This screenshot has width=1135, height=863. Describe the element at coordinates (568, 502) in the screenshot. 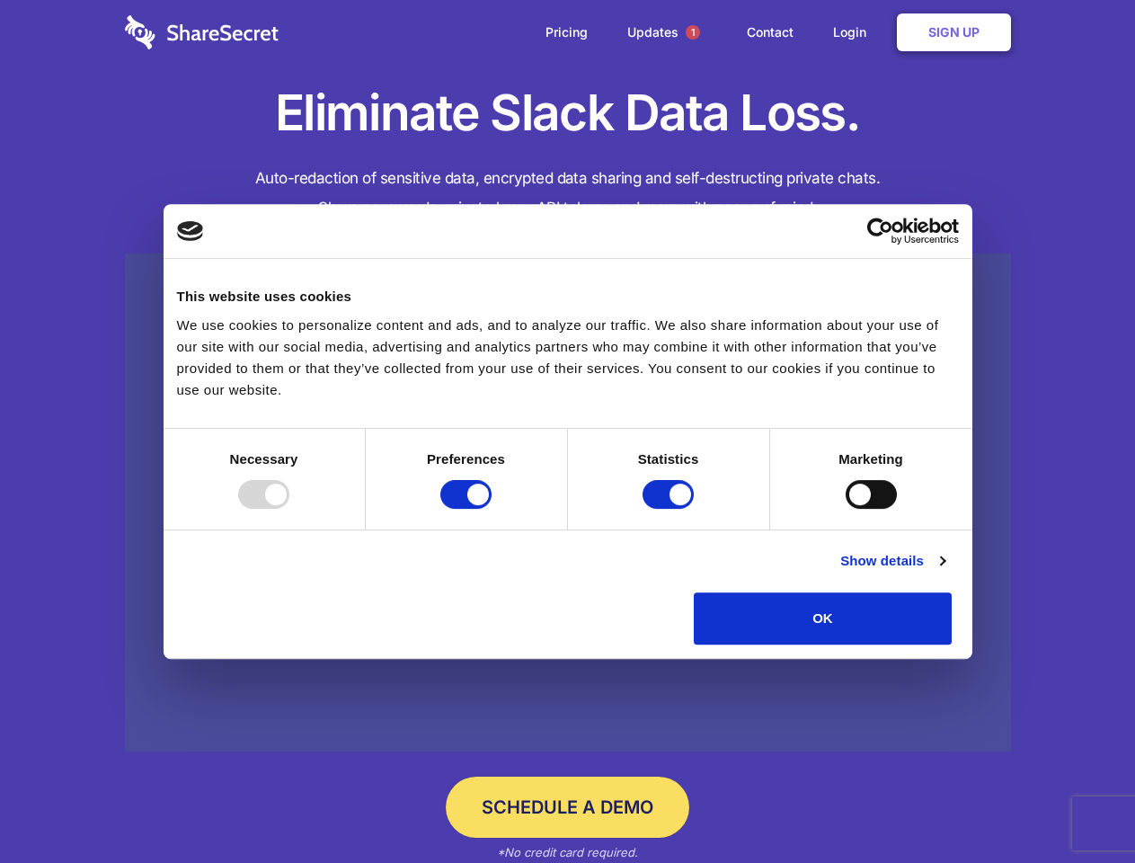

I see `a: Wistia video thumbnail` at that location.